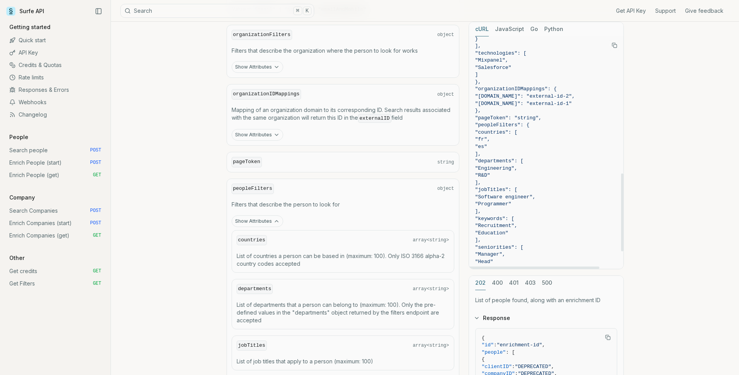  I want to click on a: Search people POST, so click(55, 150).